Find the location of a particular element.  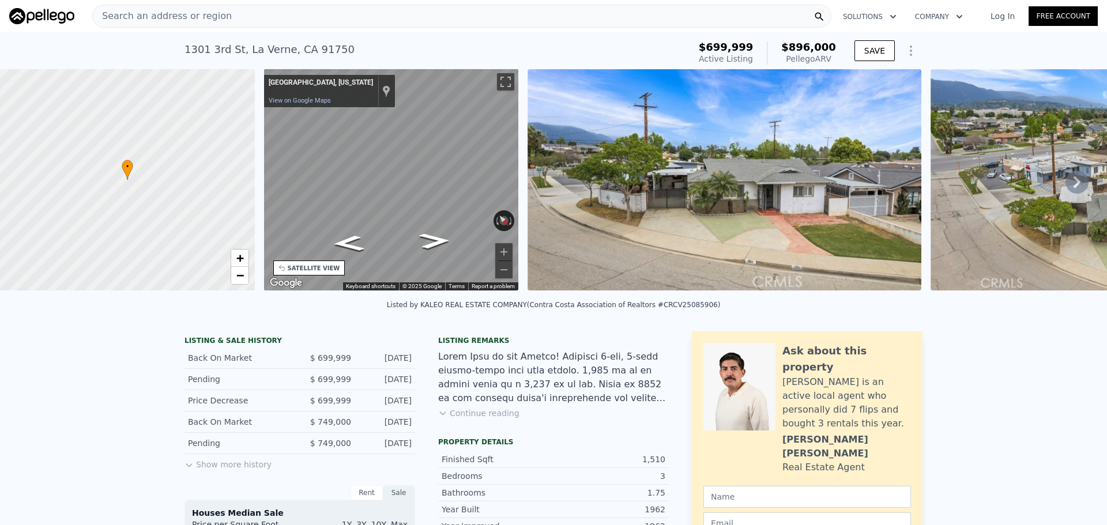

span: $896,000 is located at coordinates (808, 47).